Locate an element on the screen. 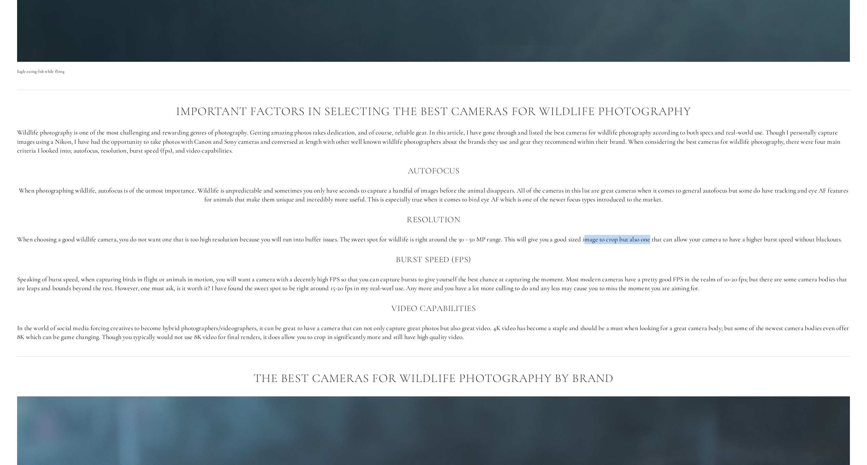 Image resolution: width=867 pixels, height=465 pixels. h3: Video capabilities is located at coordinates (433, 308).